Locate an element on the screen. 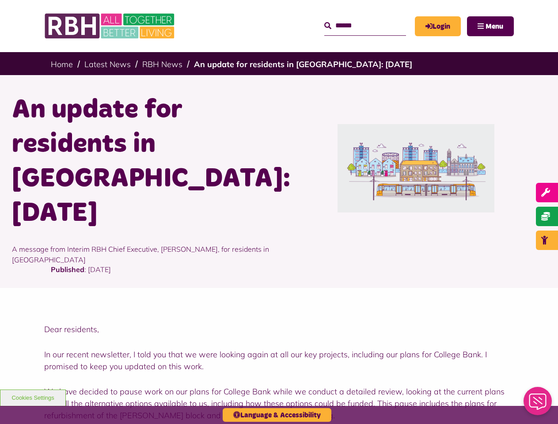  input: Search is located at coordinates (365, 26).